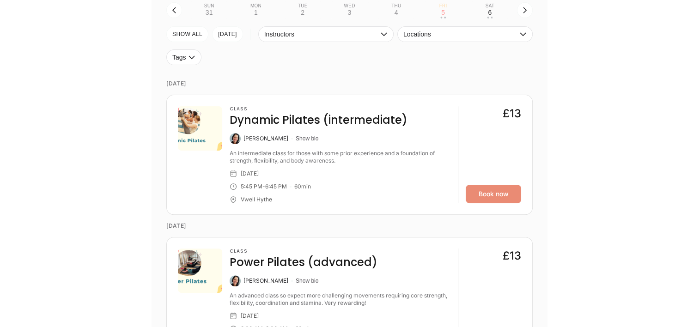 The width and height of the screenshot is (699, 327). What do you see at coordinates (256, 199) in the screenshot?
I see `div: Vwell Hythe` at bounding box center [256, 199].